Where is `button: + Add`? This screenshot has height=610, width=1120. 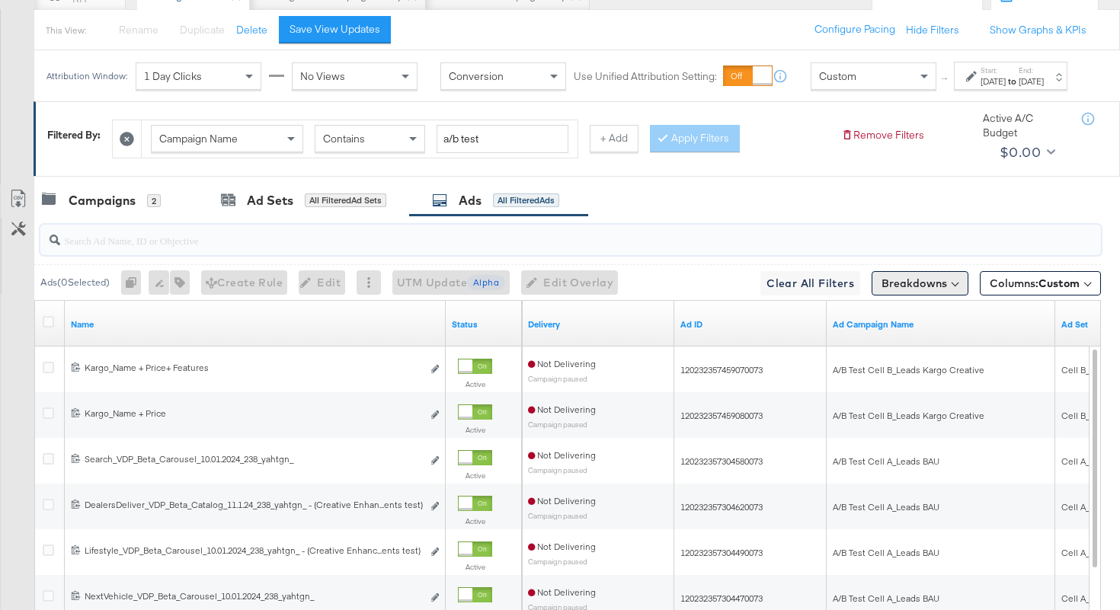 button: + Add is located at coordinates (614, 139).